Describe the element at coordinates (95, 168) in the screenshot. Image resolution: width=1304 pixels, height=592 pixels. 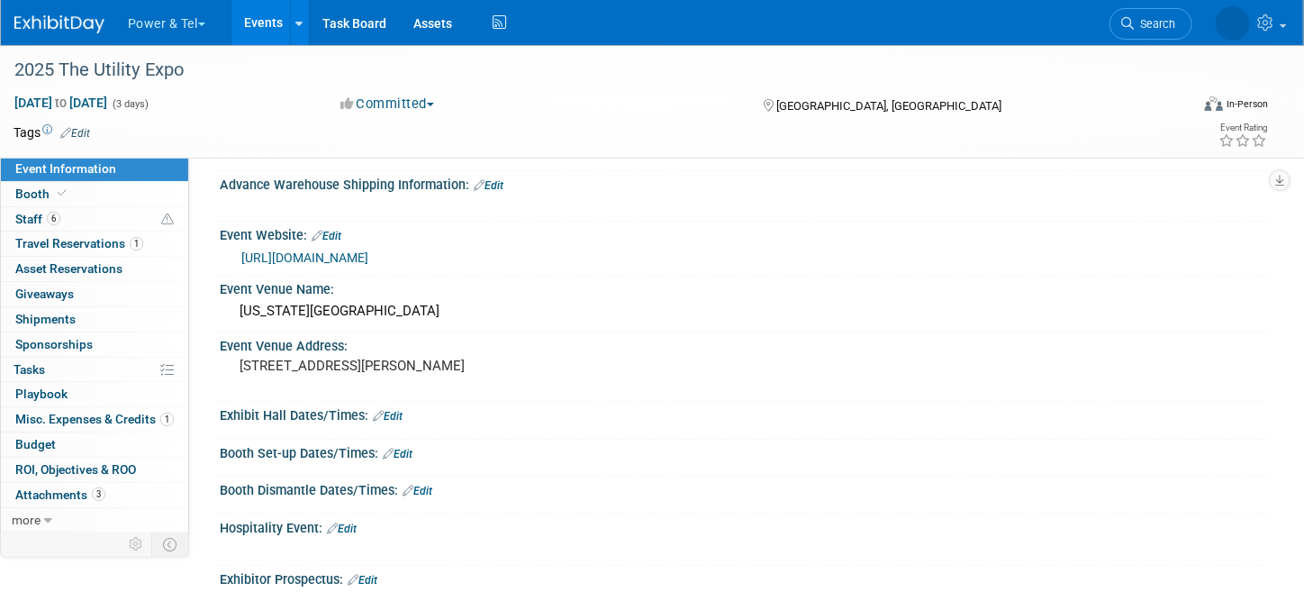
I see `a: Event Information` at that location.